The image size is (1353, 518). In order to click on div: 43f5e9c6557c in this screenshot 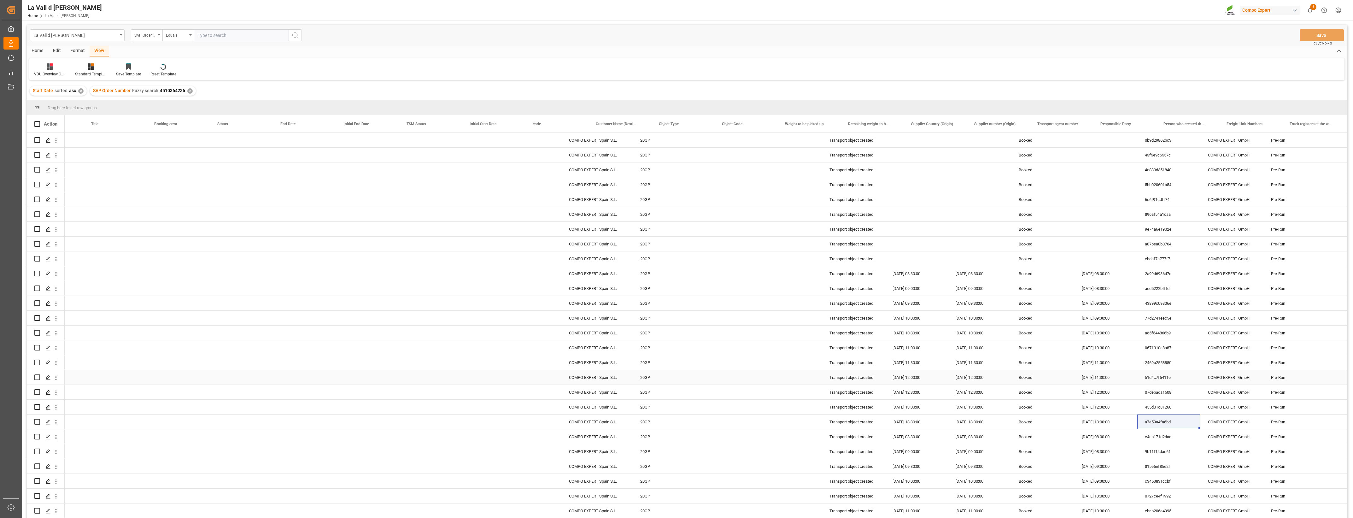, I will do `click(1168, 155)`.